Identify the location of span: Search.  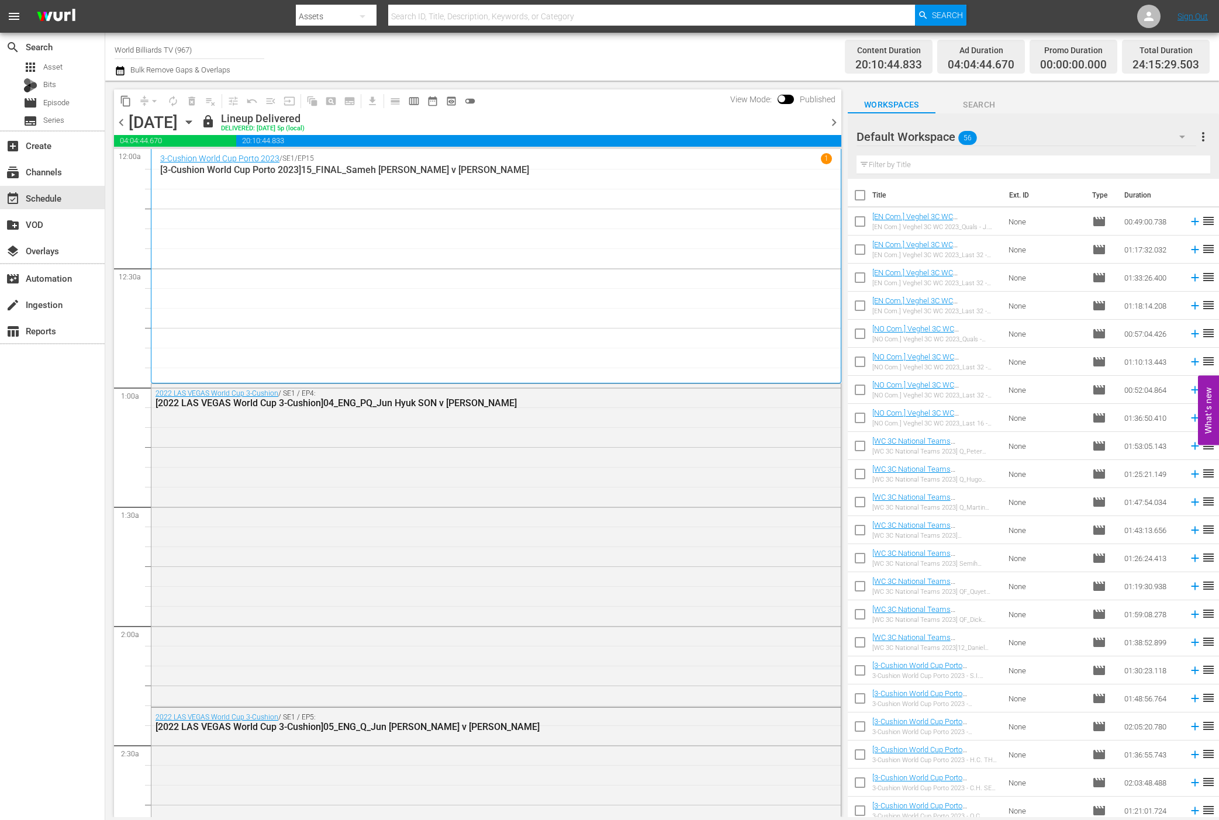
(13, 47).